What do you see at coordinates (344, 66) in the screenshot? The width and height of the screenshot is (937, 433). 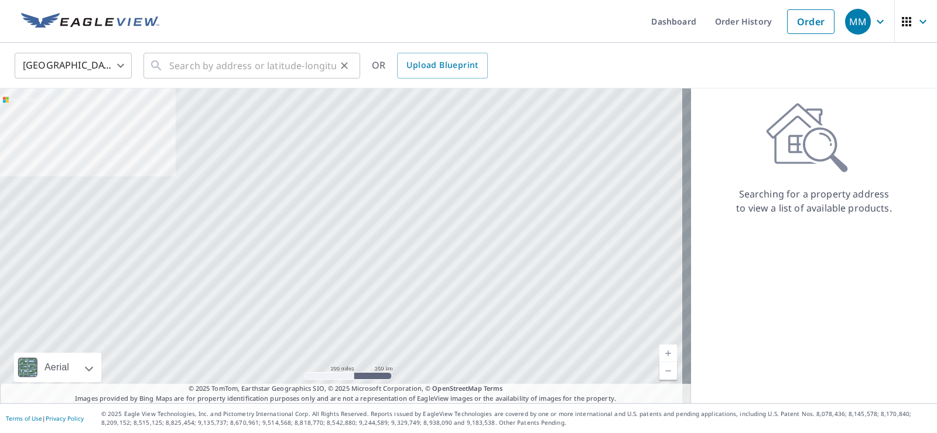 I see `button: Clear` at bounding box center [344, 66].